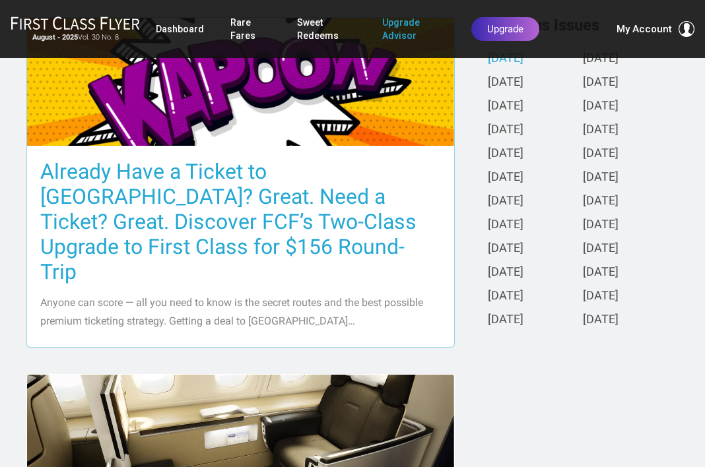 The width and height of the screenshot is (705, 467). What do you see at coordinates (644, 29) in the screenshot?
I see `span: My Account` at bounding box center [644, 29].